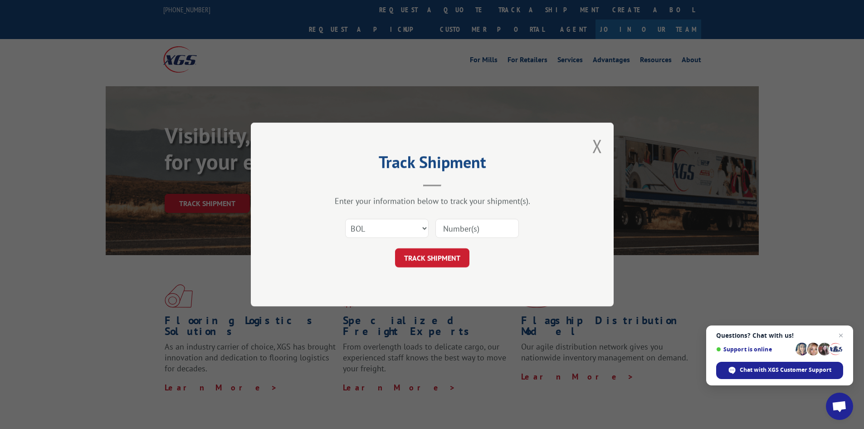  I want to click on span: Chat with XGS Customer Support, so click(786, 370).